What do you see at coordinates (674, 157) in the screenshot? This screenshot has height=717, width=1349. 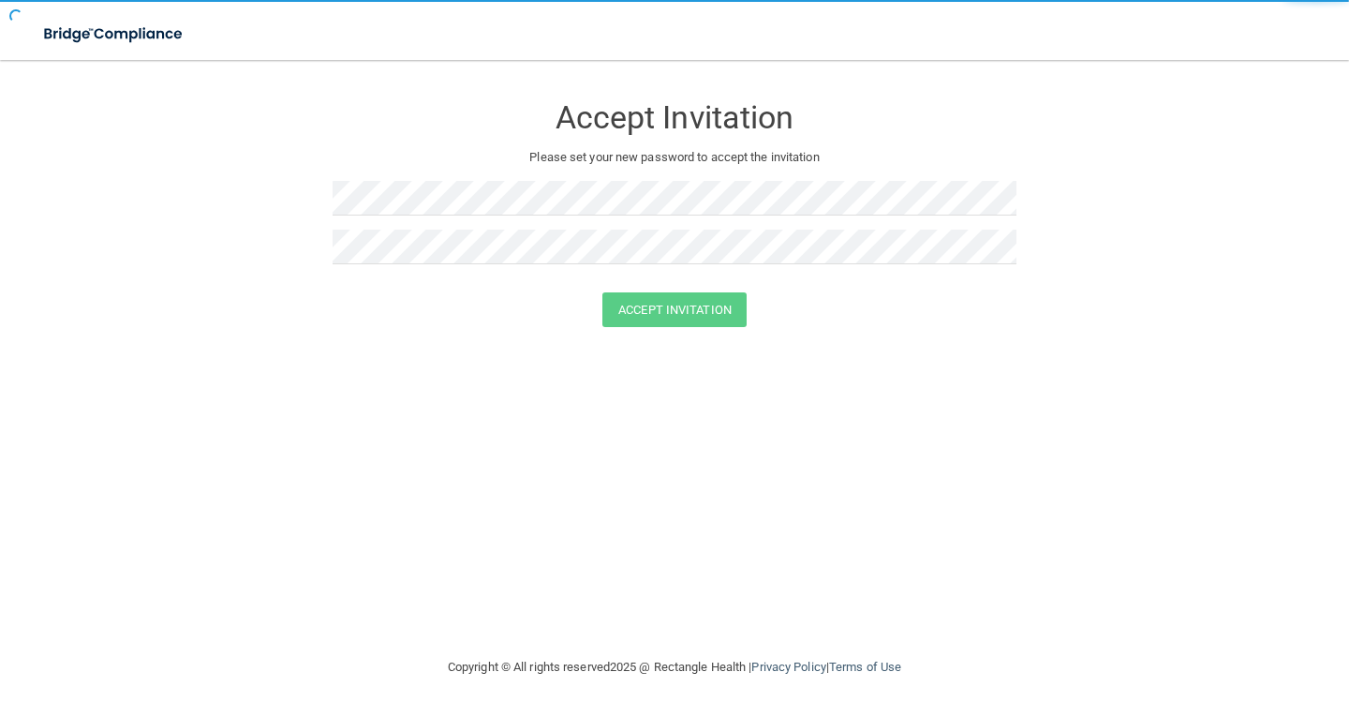 I see `p: Please set your new password to accept the invitation` at bounding box center [674, 157].